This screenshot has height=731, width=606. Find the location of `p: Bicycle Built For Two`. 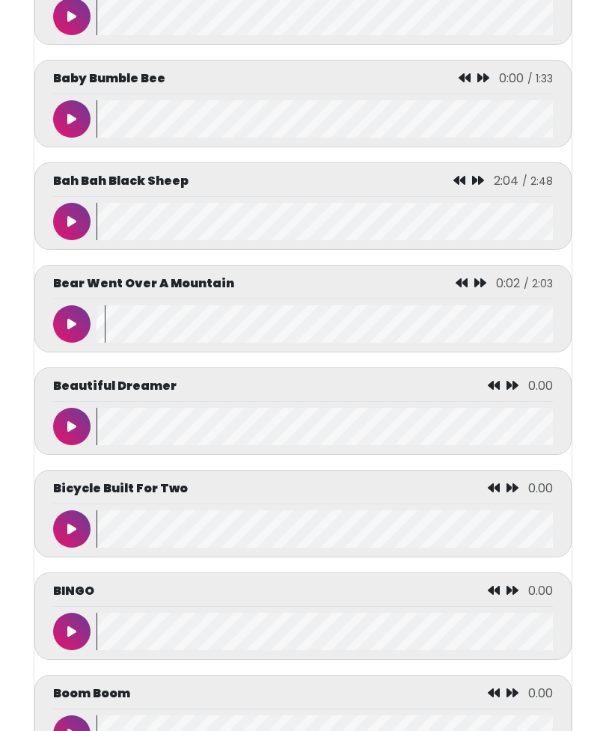

p: Bicycle Built For Two is located at coordinates (120, 489).